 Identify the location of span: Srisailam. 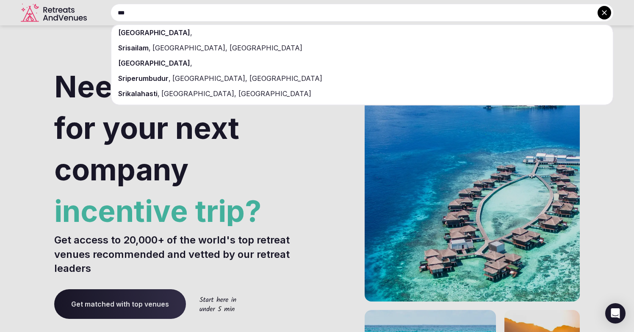
(133, 48).